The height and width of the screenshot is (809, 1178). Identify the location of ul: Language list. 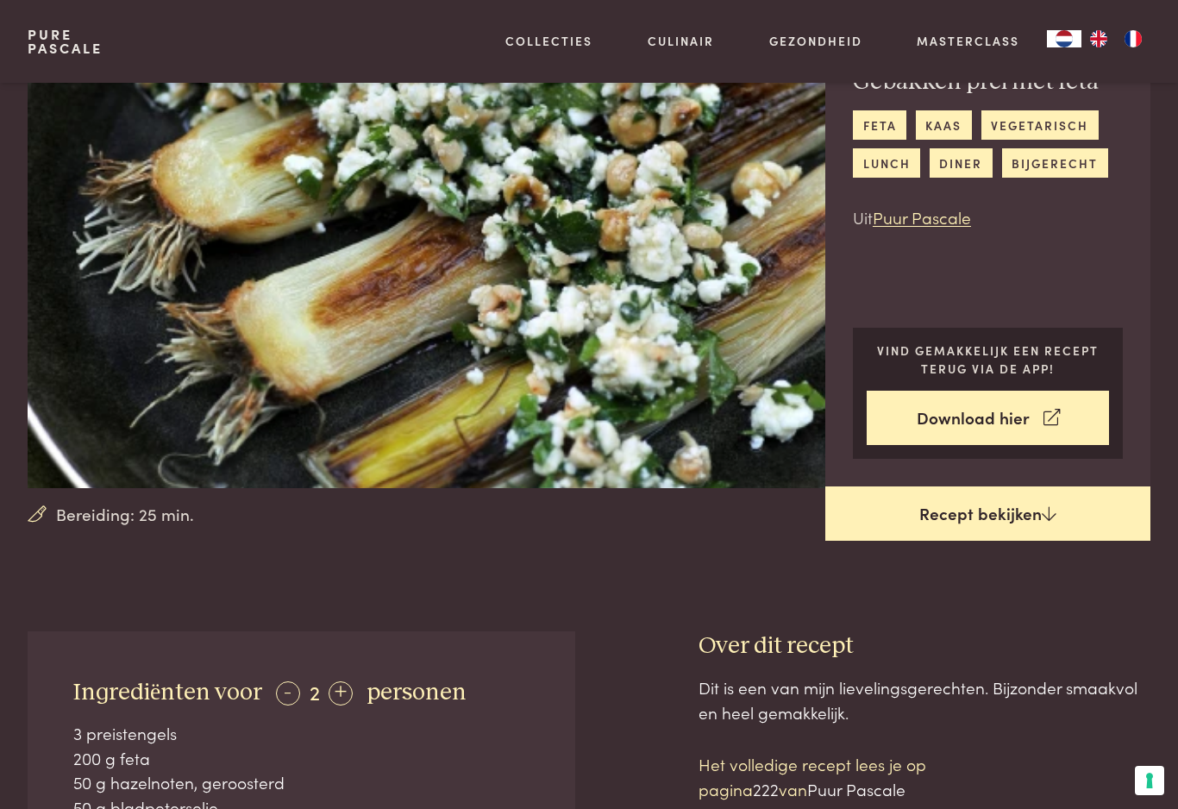
(1116, 39).